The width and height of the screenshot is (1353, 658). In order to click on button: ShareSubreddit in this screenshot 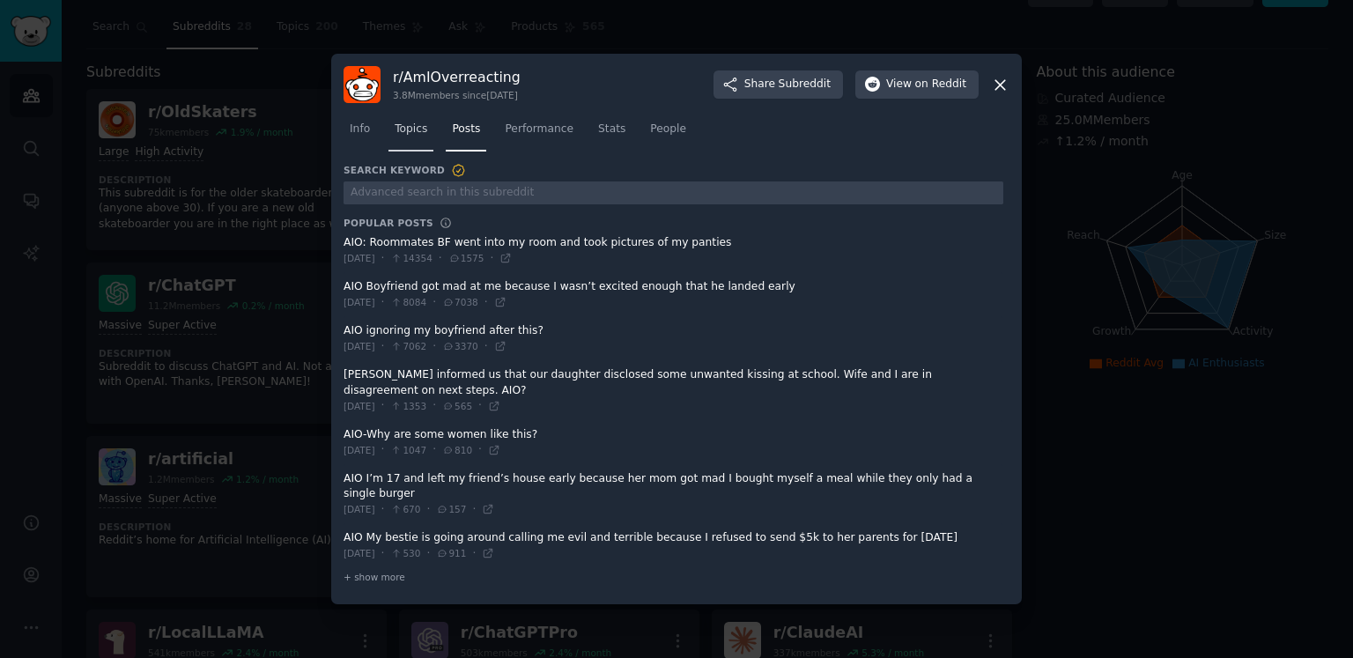, I will do `click(778, 85)`.